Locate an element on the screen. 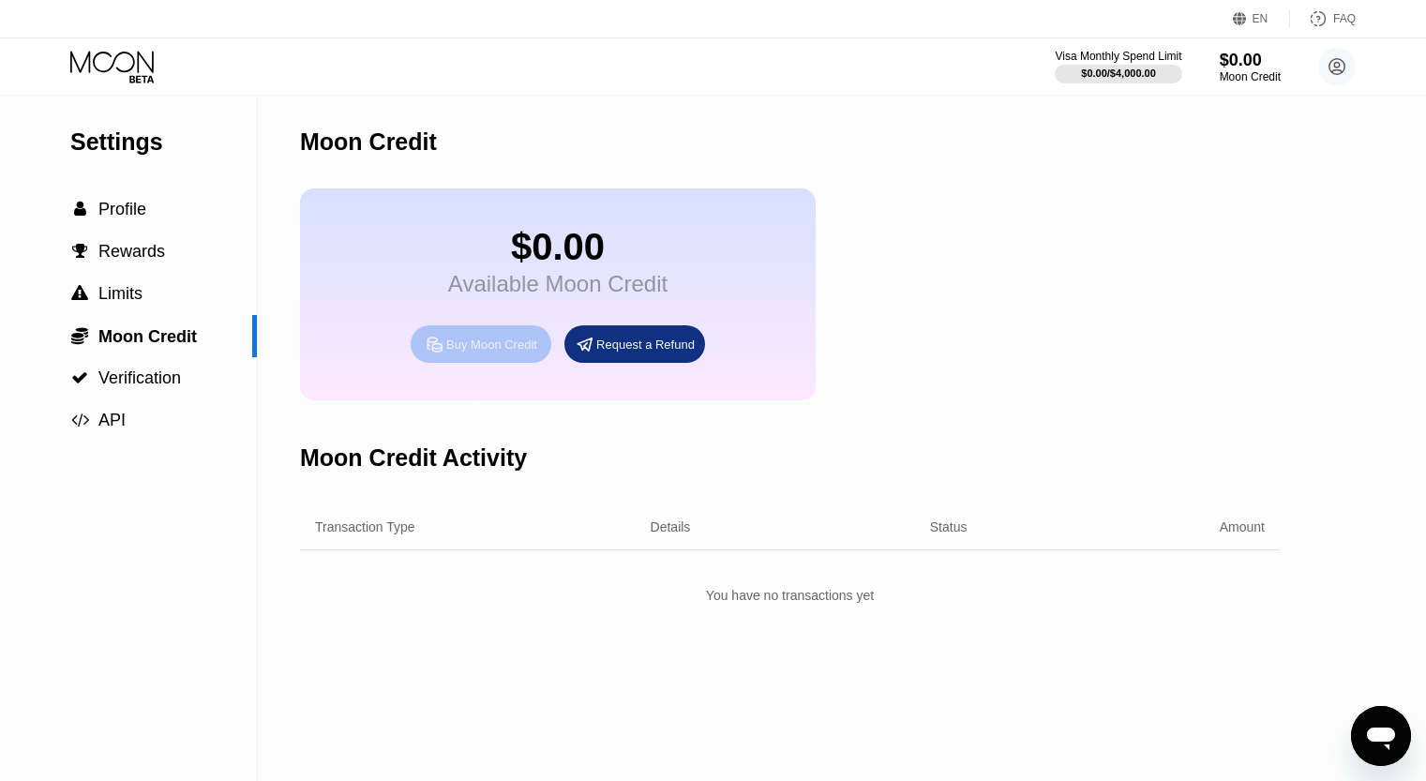 Image resolution: width=1426 pixels, height=781 pixels. div: Moon Credit Activity is located at coordinates (413, 458).